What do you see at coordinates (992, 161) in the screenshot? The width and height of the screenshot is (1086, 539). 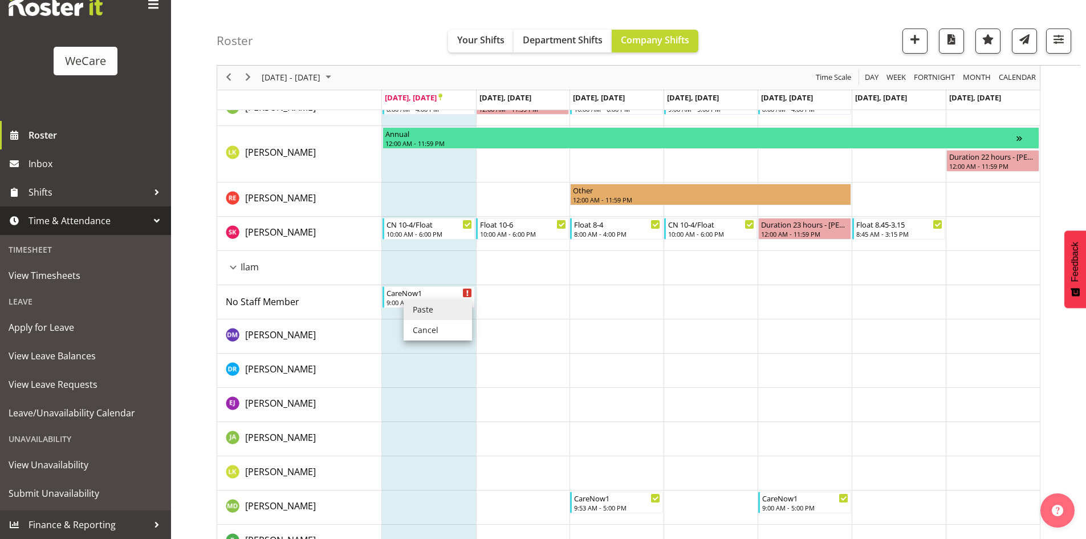 I see `div: Liandy Kritzinger"s event - Duration 22 hours - Liandy Kritzinger Begin From Sunday, September 28...` at bounding box center [992, 161].